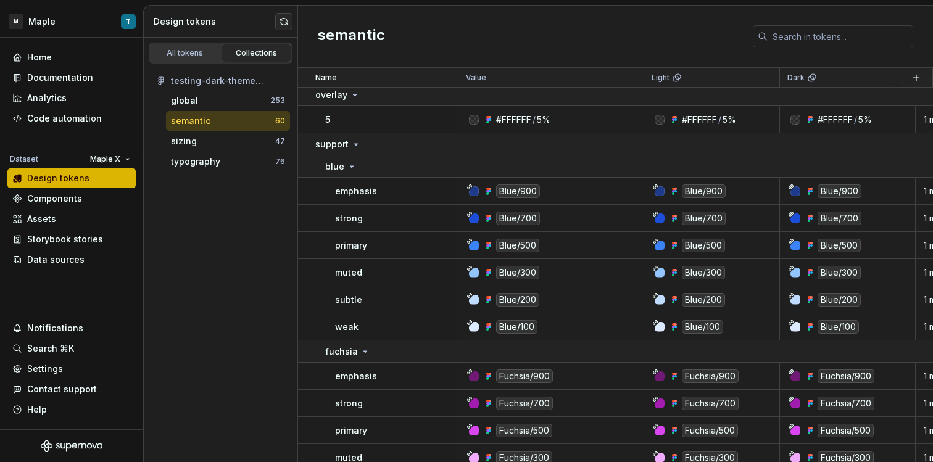  I want to click on p: support, so click(332, 144).